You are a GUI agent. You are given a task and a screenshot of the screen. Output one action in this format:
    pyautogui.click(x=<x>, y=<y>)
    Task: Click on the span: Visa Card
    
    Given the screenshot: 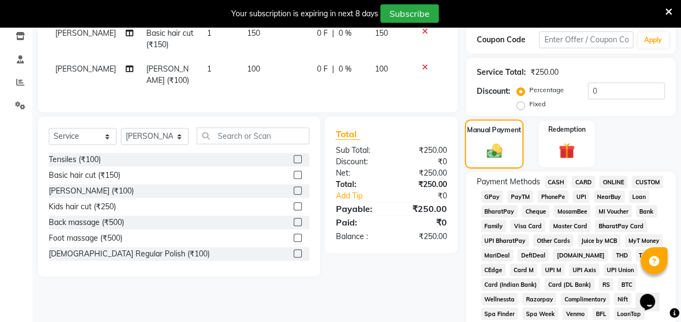 What is the action you would take?
    pyautogui.click(x=528, y=225)
    